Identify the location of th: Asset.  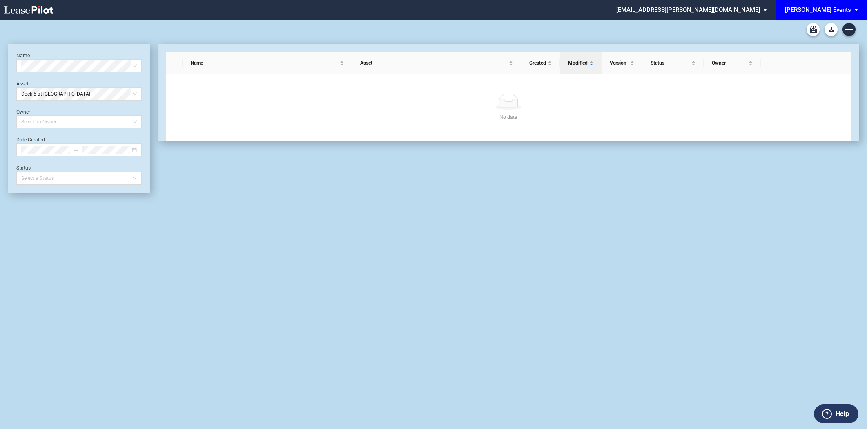
(436, 63).